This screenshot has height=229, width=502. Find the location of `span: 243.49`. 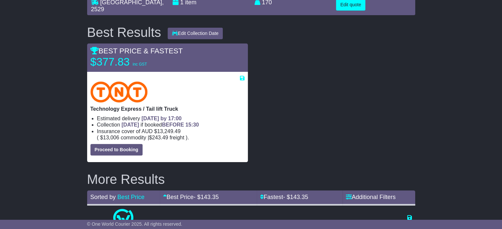

span: 243.49 is located at coordinates (160, 138).